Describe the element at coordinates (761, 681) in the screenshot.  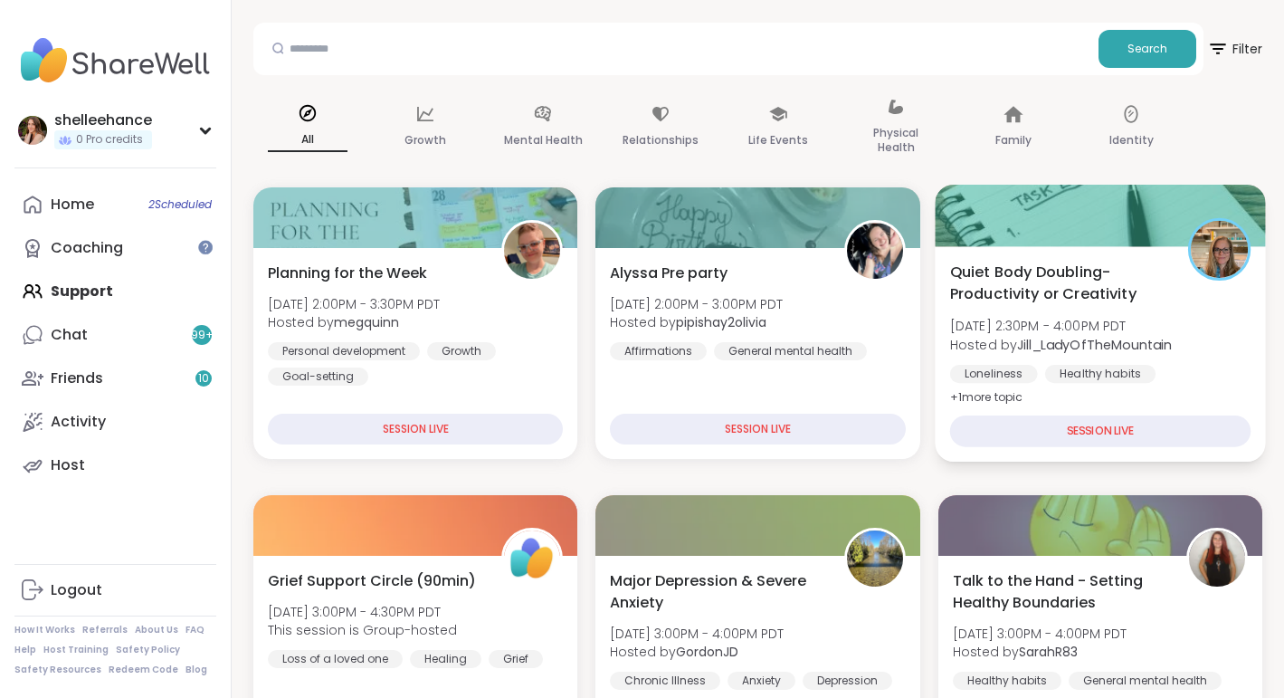
I see `div: Anxiety` at that location.